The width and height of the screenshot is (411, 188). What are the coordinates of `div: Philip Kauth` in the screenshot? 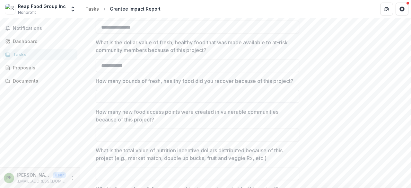 It's located at (9, 178).